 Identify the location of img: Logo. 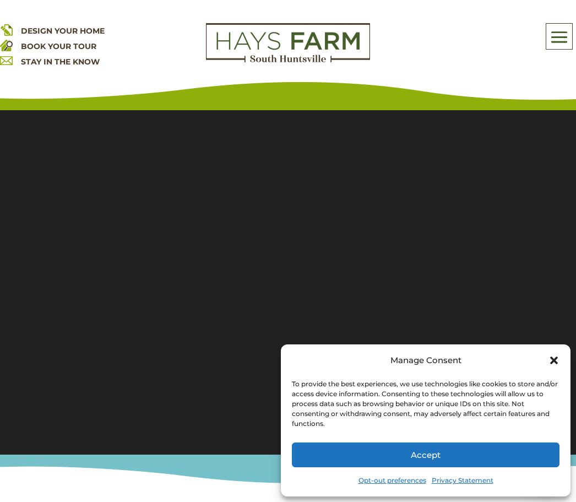
(288, 43).